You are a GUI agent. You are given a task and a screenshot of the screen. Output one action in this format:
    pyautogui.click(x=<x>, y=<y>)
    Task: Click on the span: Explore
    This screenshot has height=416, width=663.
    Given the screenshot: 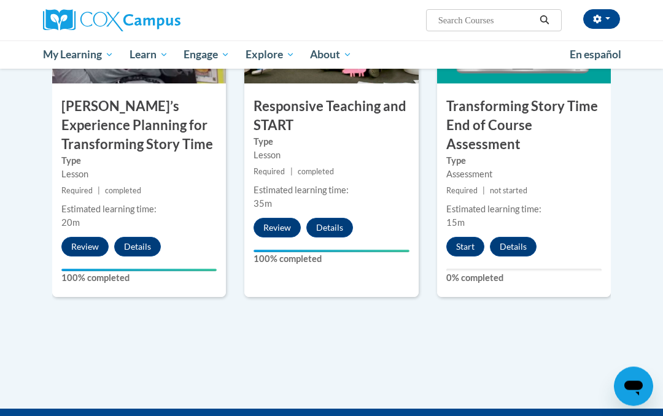 What is the action you would take?
    pyautogui.click(x=270, y=55)
    